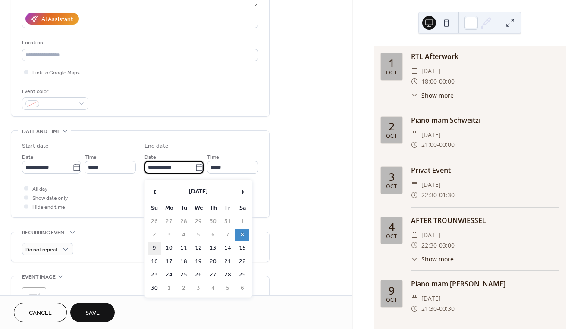 This screenshot has height=329, width=587. What do you see at coordinates (45, 233) in the screenshot?
I see `span: Recurring event` at bounding box center [45, 233].